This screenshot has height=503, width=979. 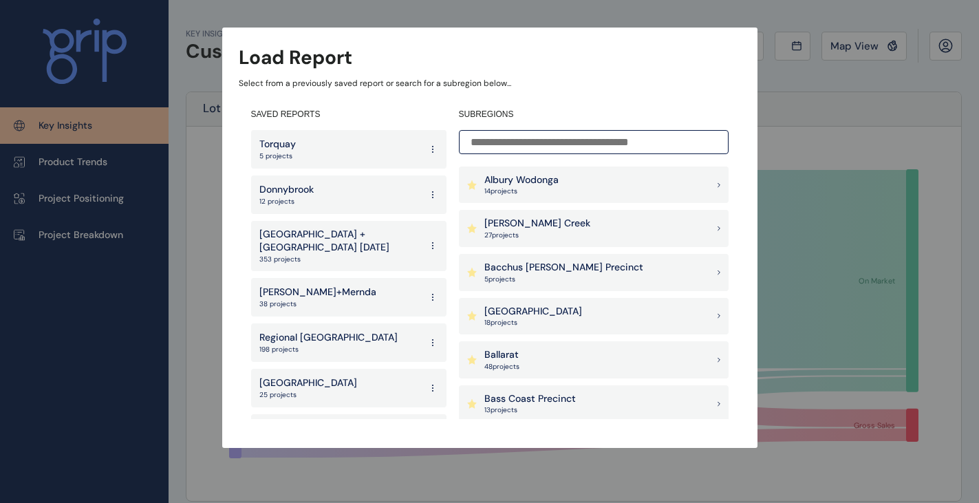 I want to click on p: Ballarat, so click(x=501, y=355).